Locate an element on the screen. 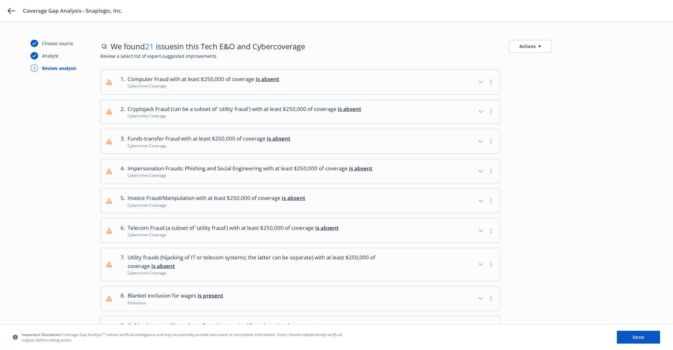 This screenshot has height=350, width=673. button: Done is located at coordinates (639, 338).